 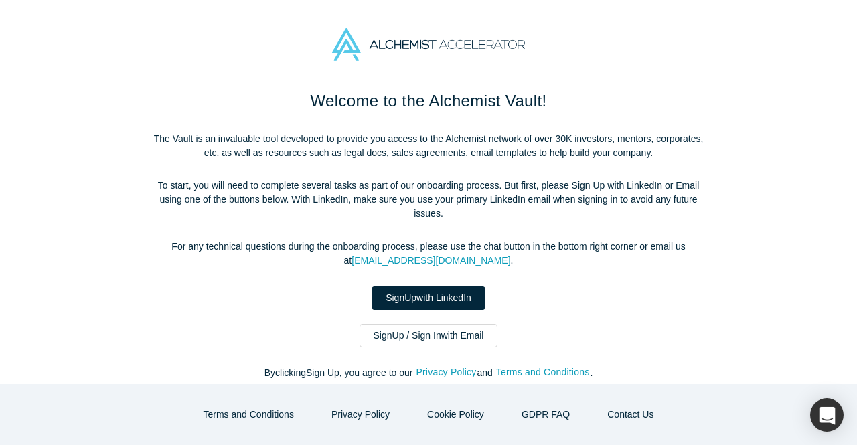 I want to click on h1: Welcome to the Alchemist Vault!, so click(x=429, y=101).